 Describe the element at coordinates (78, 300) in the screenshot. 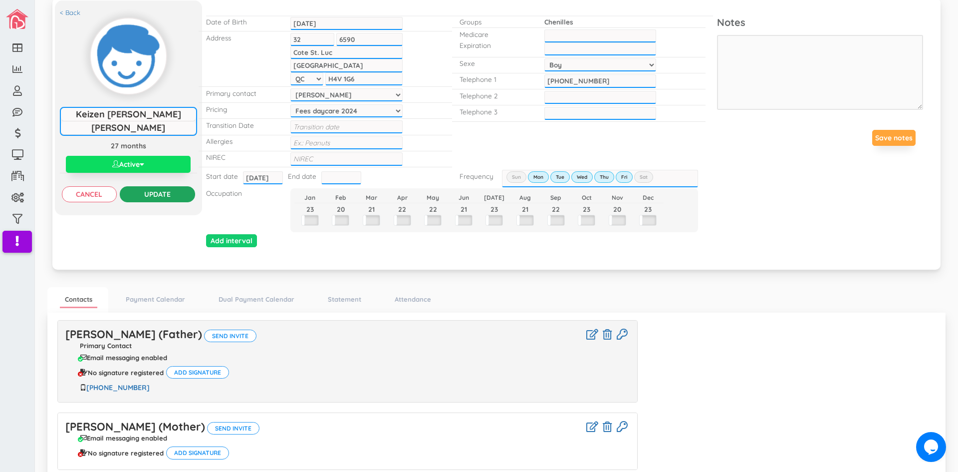

I see `a: Contacts` at that location.